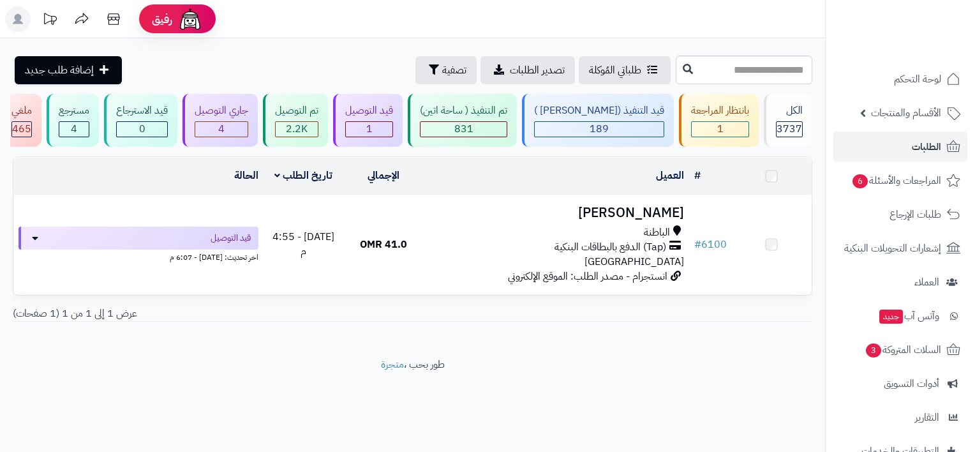 This screenshot has height=452, width=975. Describe the element at coordinates (68, 70) in the screenshot. I see `a: إضافة طلب جديد` at that location.